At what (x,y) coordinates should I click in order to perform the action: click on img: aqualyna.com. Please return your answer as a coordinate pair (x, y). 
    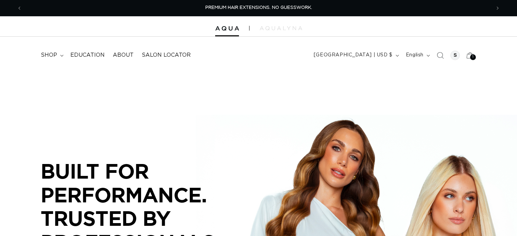
    Looking at the image, I should click on (281, 28).